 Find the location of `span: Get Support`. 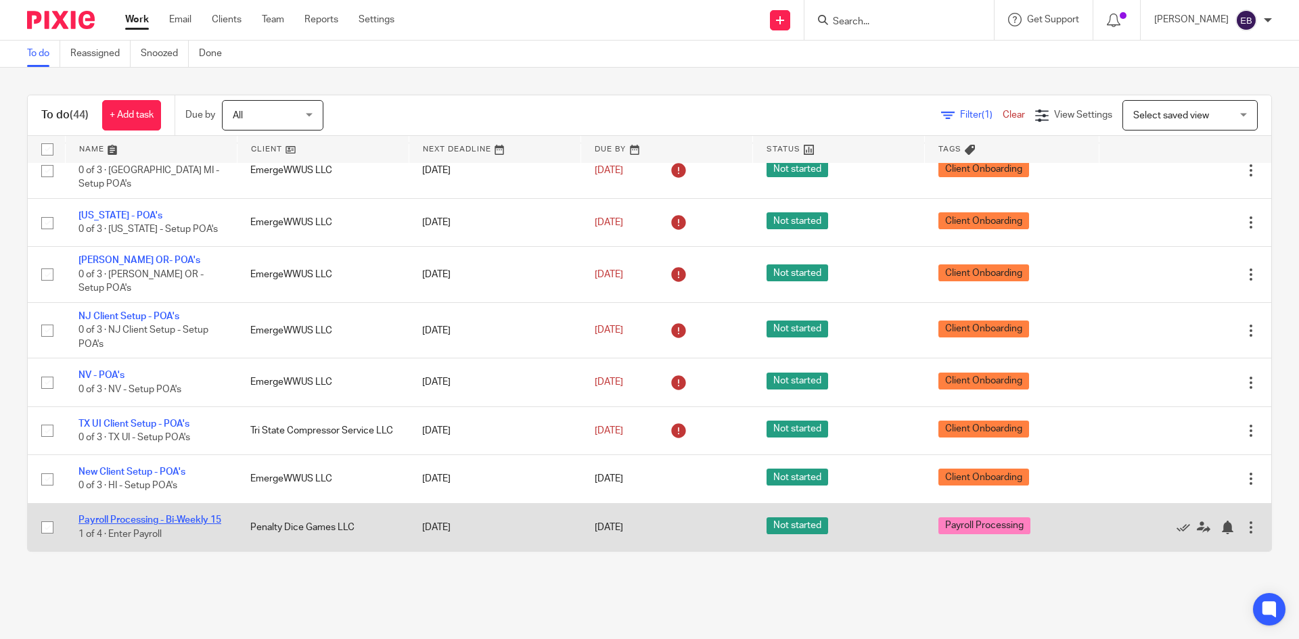

span: Get Support is located at coordinates (1053, 20).